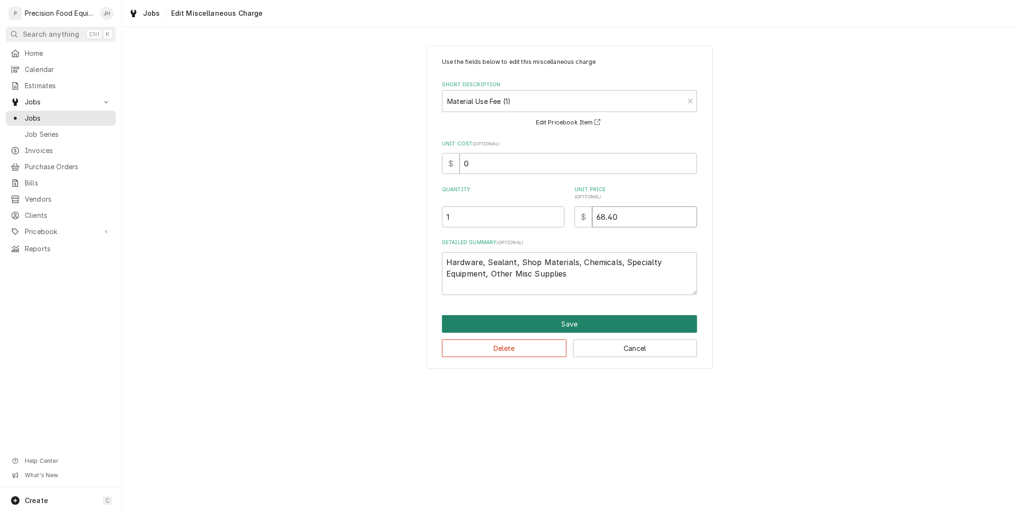  I want to click on div: Line Item Create/Update, so click(570, 207).